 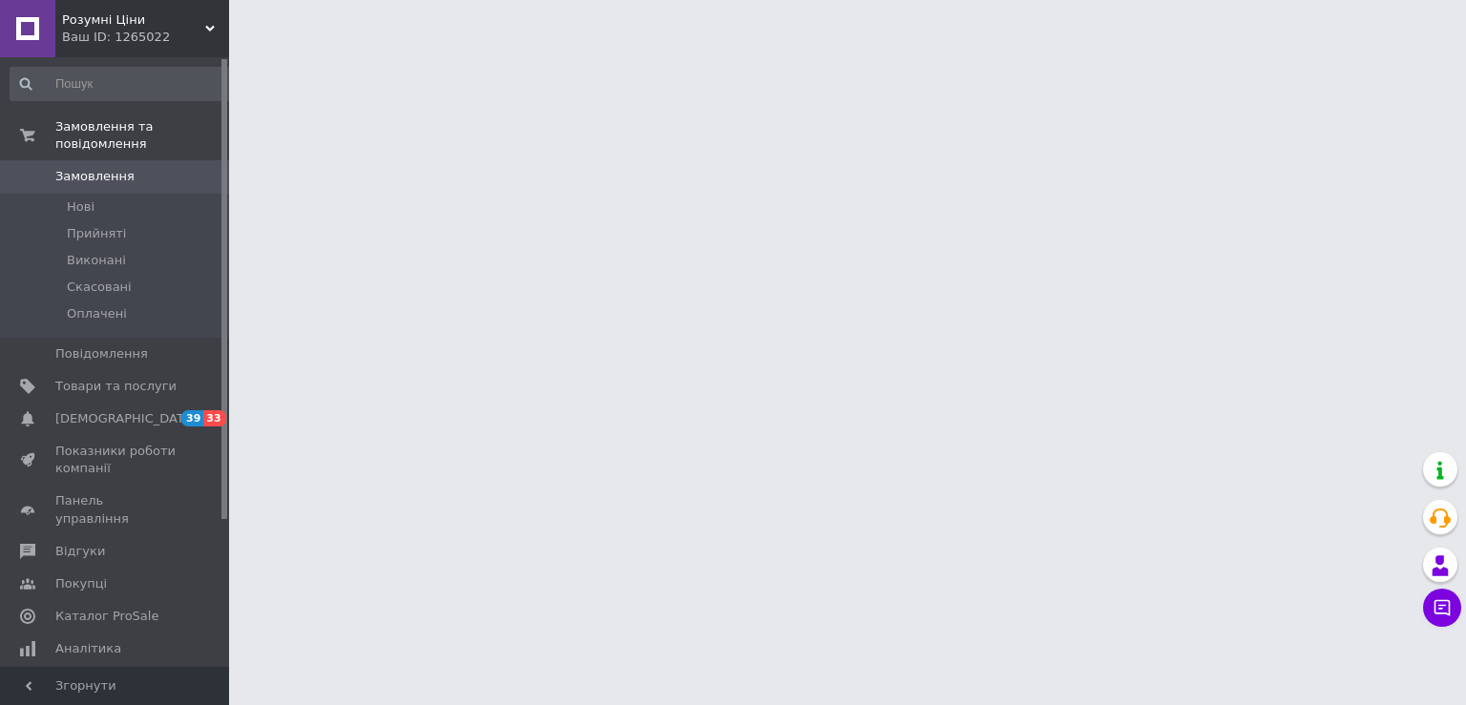 What do you see at coordinates (94, 177) in the screenshot?
I see `span: Замовлення` at bounding box center [94, 177].